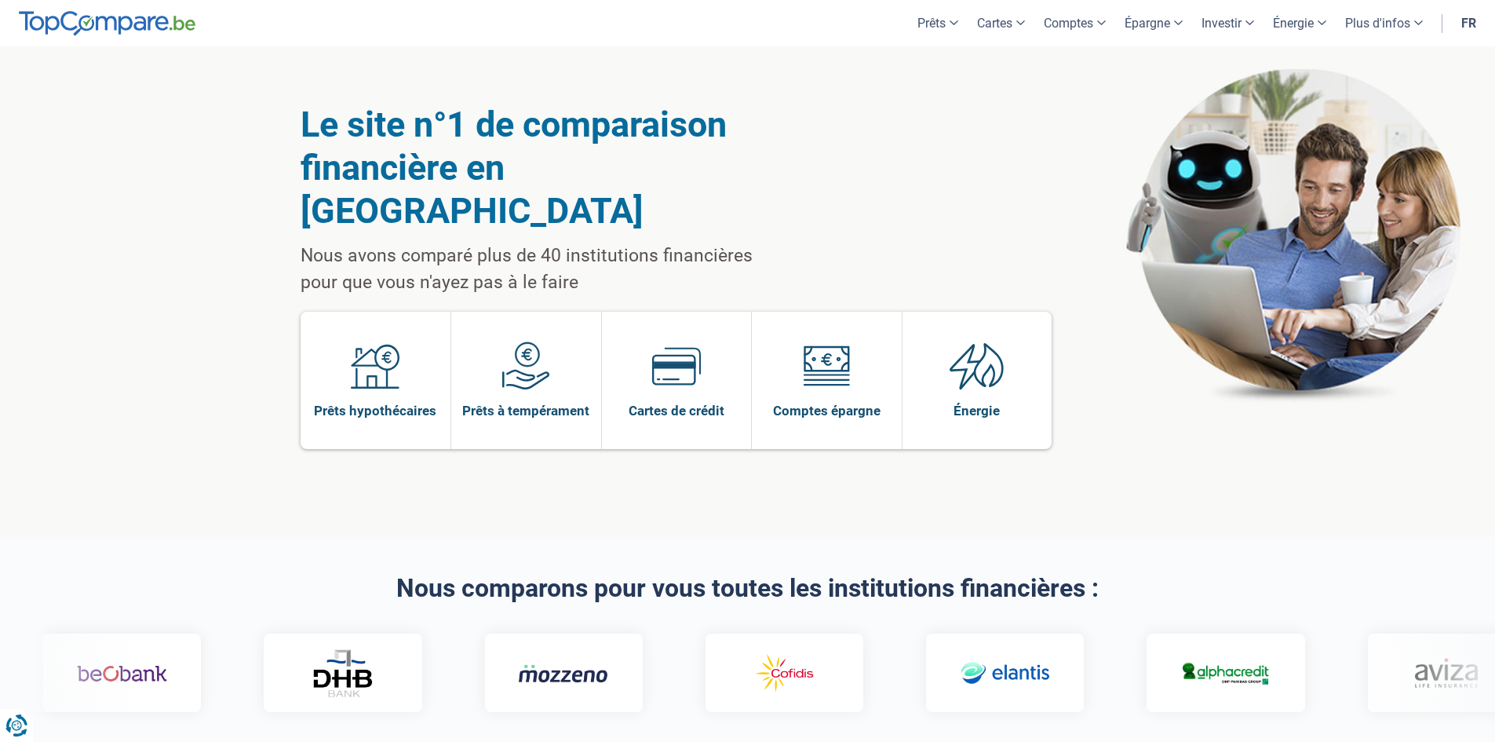 The image size is (1495, 742). Describe the element at coordinates (676, 366) in the screenshot. I see `img: Cartes de crédit` at that location.